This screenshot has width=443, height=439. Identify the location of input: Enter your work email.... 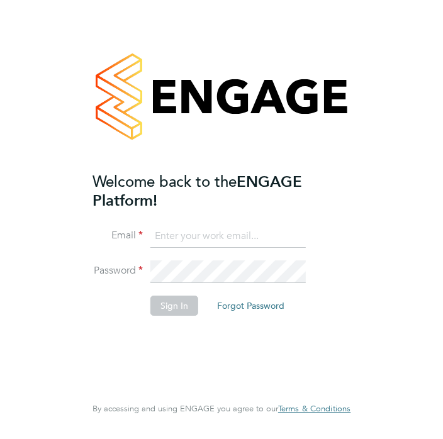
(228, 236).